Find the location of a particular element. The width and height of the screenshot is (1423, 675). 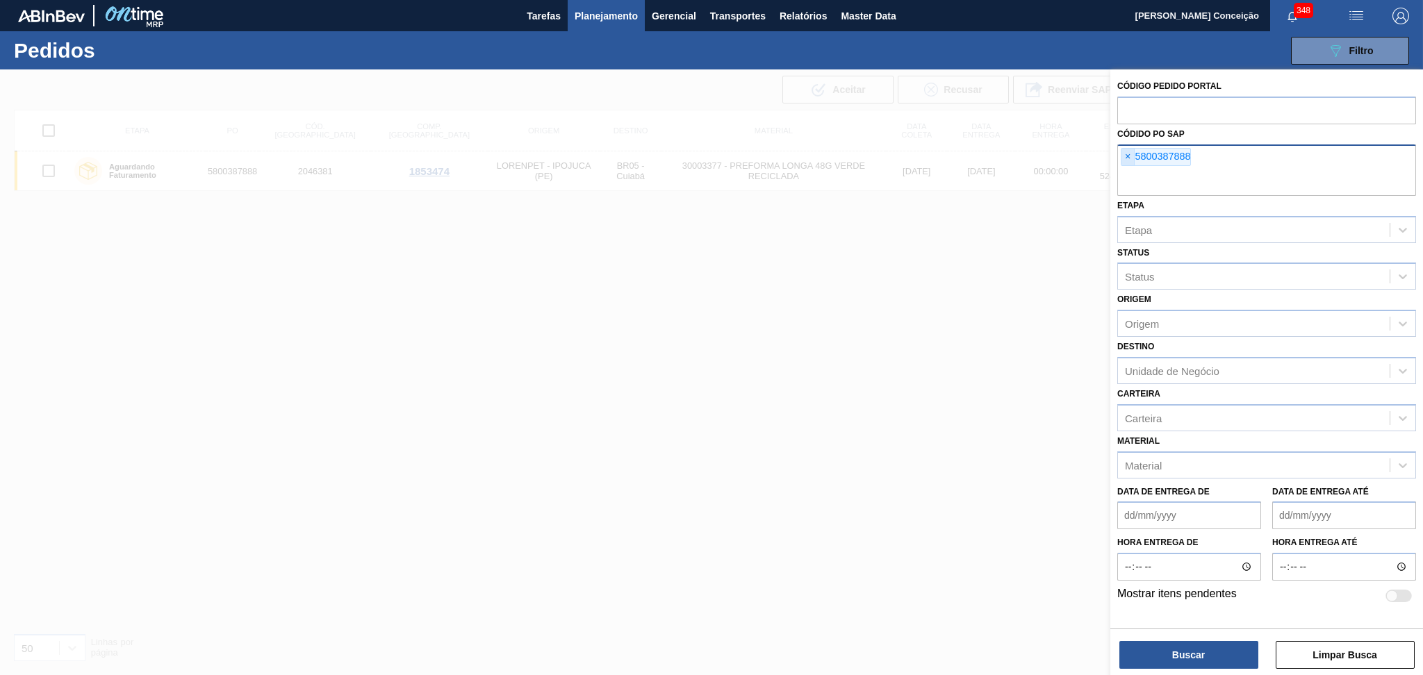

label: Código Pedido Portal is located at coordinates (1169, 86).